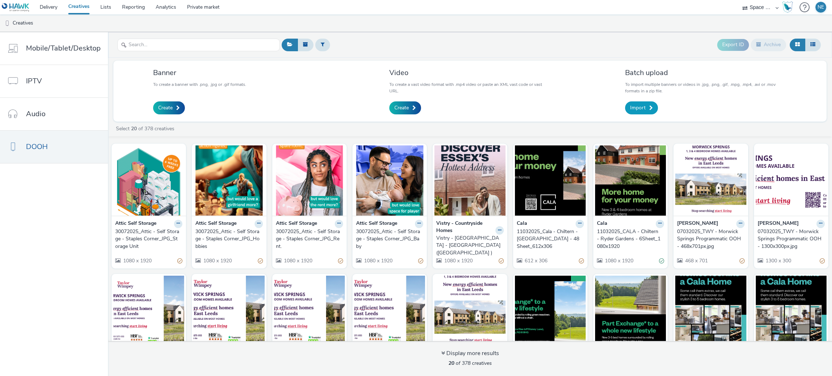  What do you see at coordinates (470, 363) in the screenshot?
I see `span: of 378 creatives` at bounding box center [470, 363].